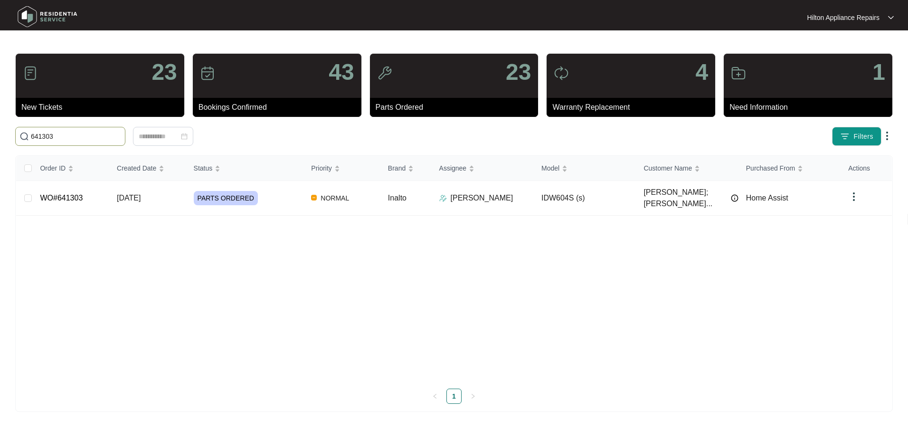 The image size is (908, 439). What do you see at coordinates (453, 168) in the screenshot?
I see `span: Assignee` at bounding box center [453, 168].